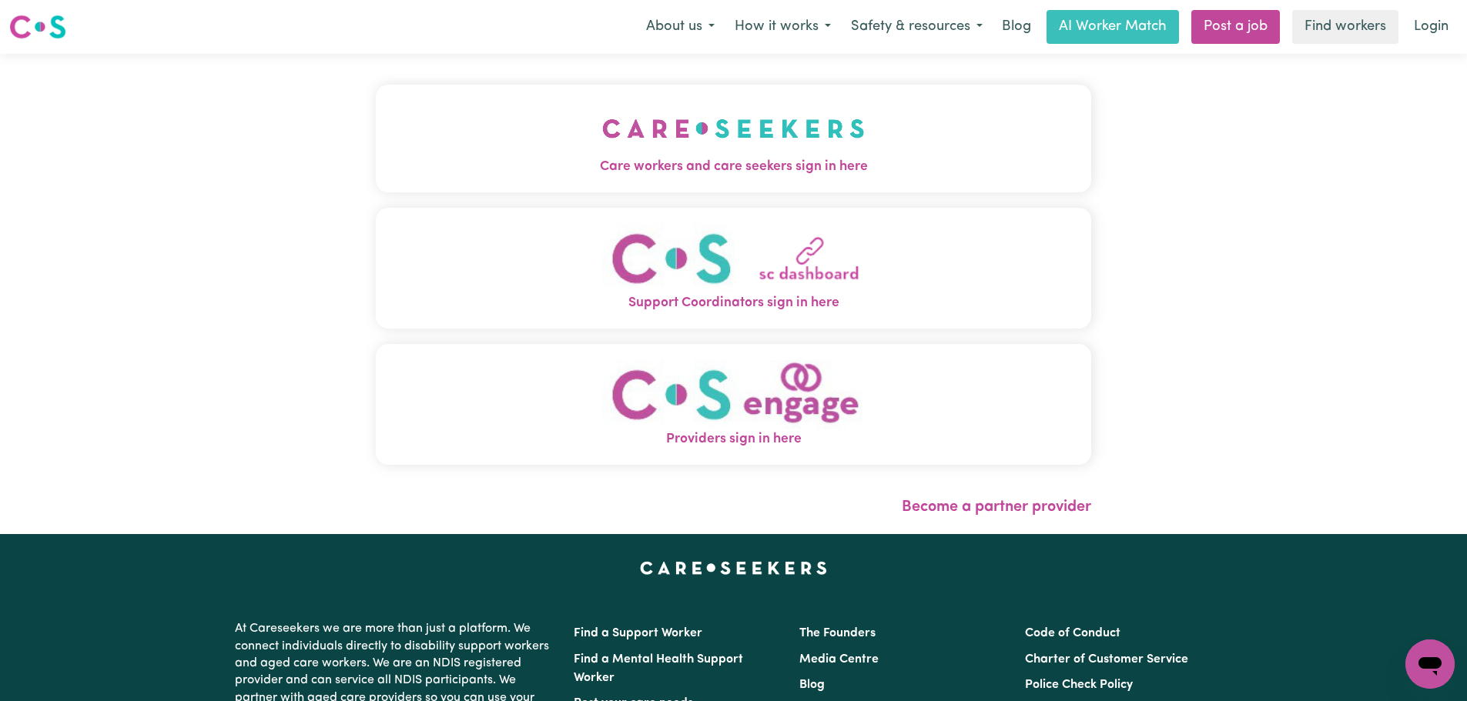 This screenshot has height=701, width=1467. I want to click on a: Charter of Customer Service, so click(1106, 660).